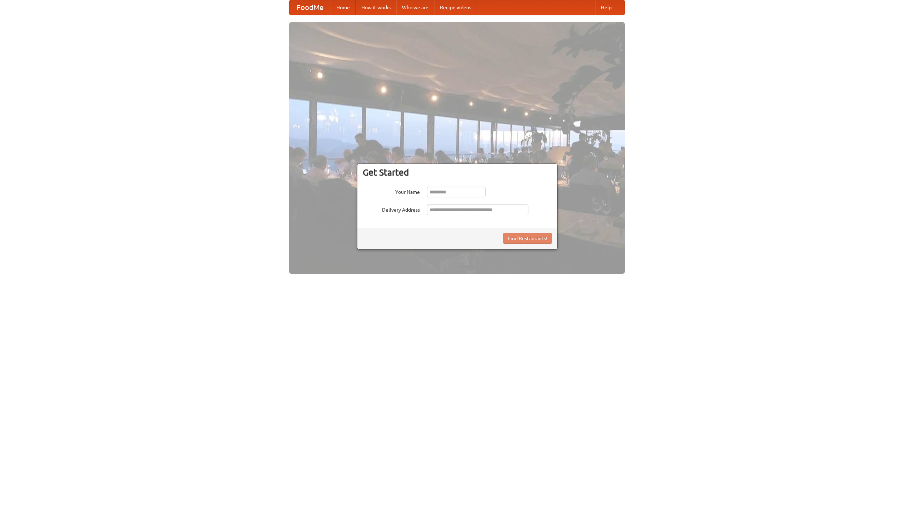  I want to click on a: Who we are, so click(415, 8).